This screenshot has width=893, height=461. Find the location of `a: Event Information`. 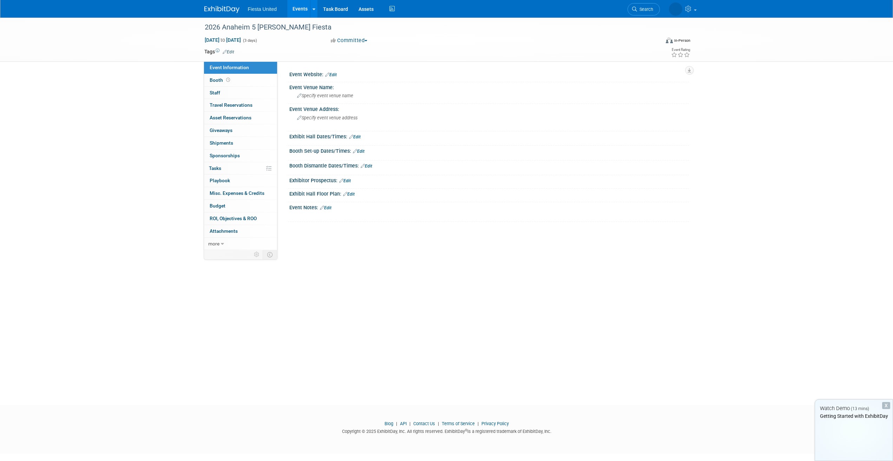

a: Event Information is located at coordinates (241, 67).